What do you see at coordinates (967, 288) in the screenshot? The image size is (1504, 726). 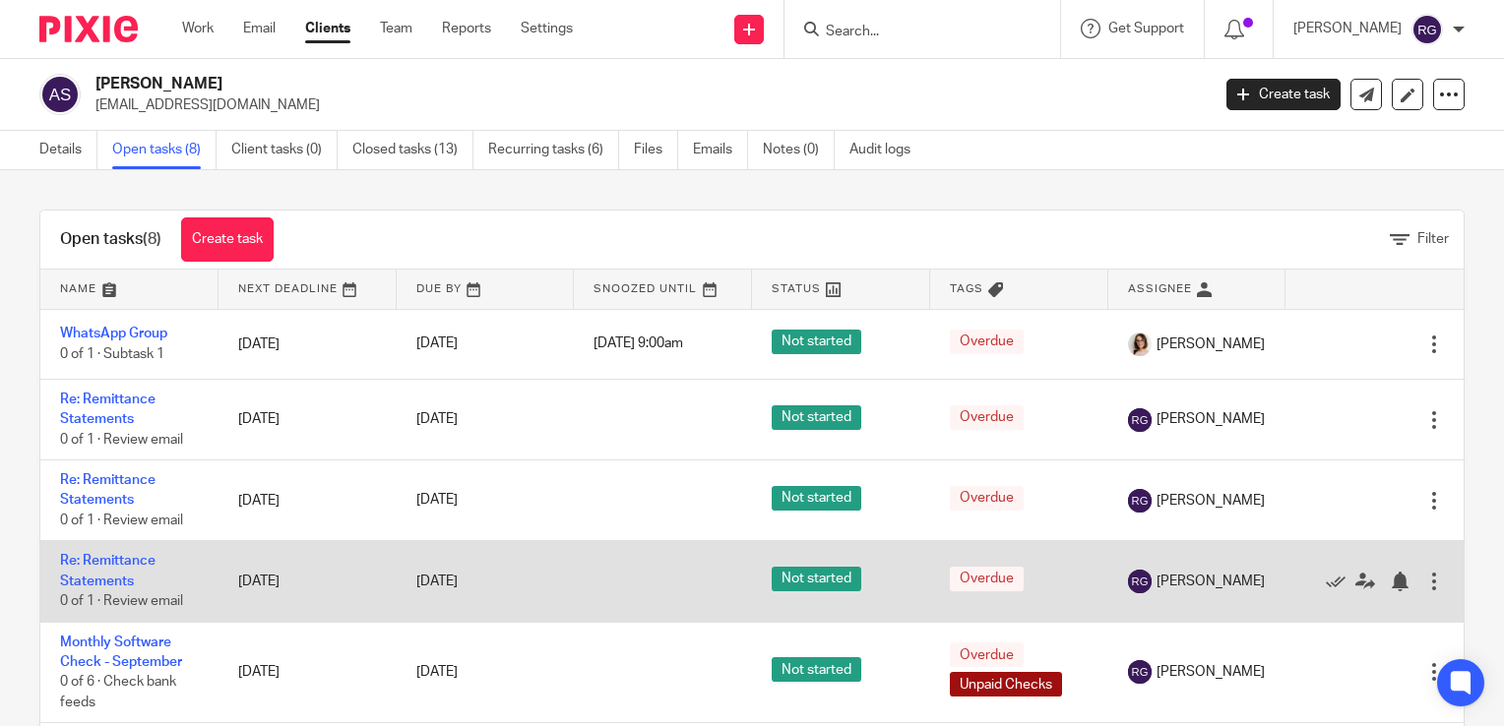 I see `span: Tags` at bounding box center [967, 288].